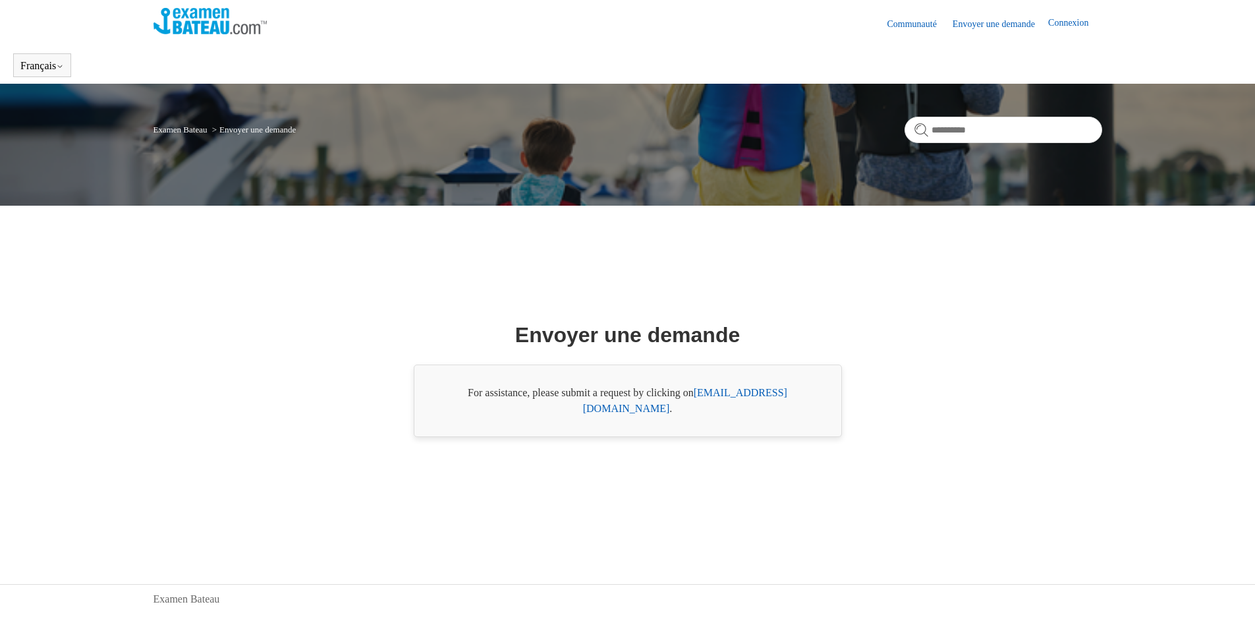 This screenshot has height=623, width=1255. Describe the element at coordinates (918, 24) in the screenshot. I see `a: Communauté` at that location.